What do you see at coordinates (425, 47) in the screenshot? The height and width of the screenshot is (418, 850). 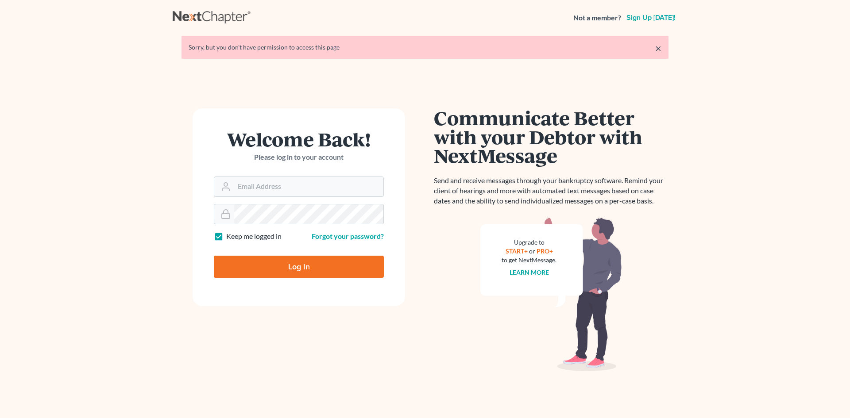 I see `div: Sorry, but you don't have permission to access this page` at bounding box center [425, 47].